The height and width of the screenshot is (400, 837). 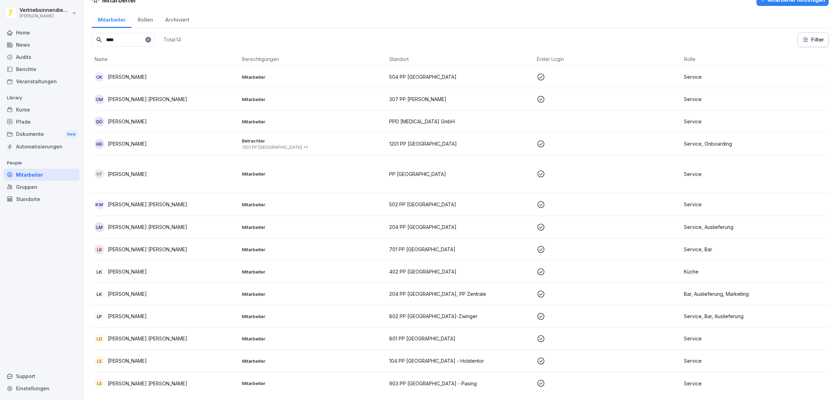 I want to click on a: Standorte, so click(x=41, y=199).